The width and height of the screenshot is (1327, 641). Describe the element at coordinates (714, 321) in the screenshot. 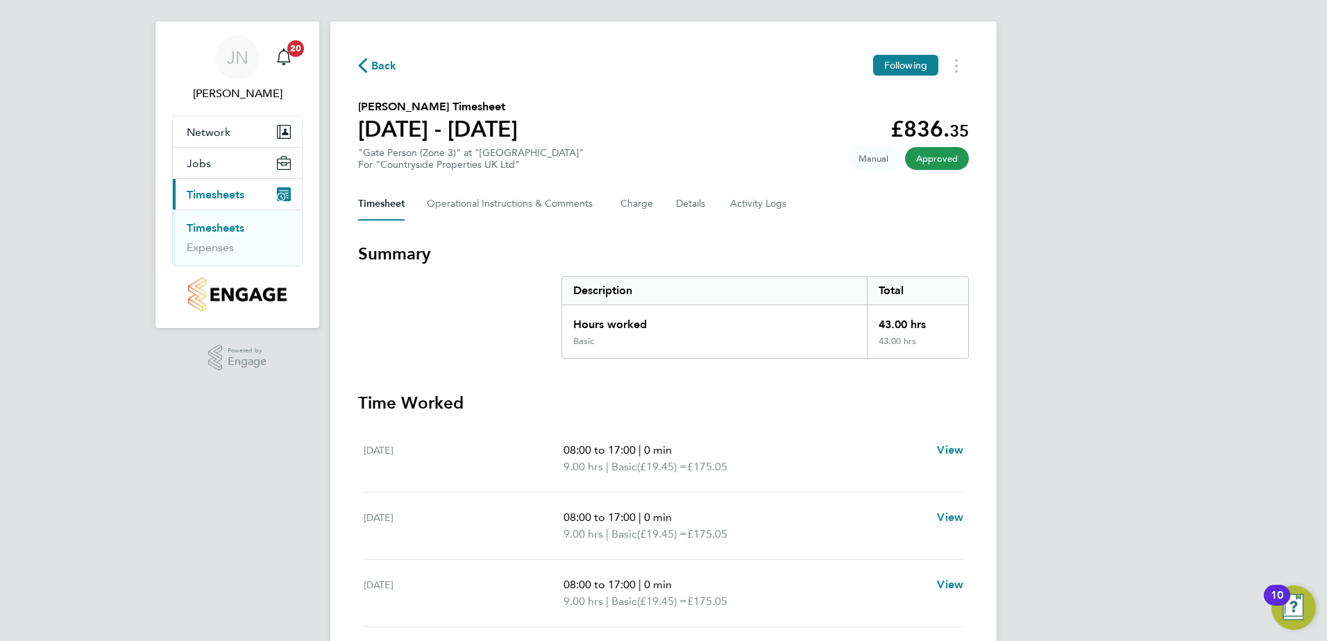

I see `div: Hours worked` at that location.